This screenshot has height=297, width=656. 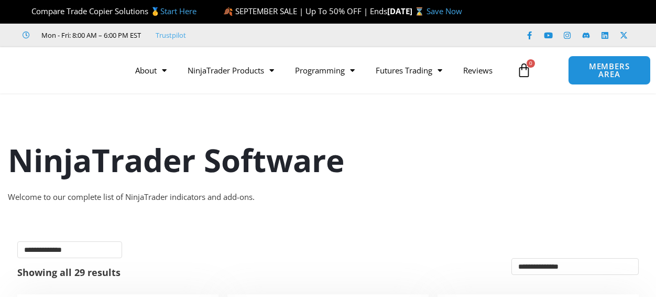 What do you see at coordinates (524, 70) in the screenshot?
I see `a: 0` at bounding box center [524, 70].